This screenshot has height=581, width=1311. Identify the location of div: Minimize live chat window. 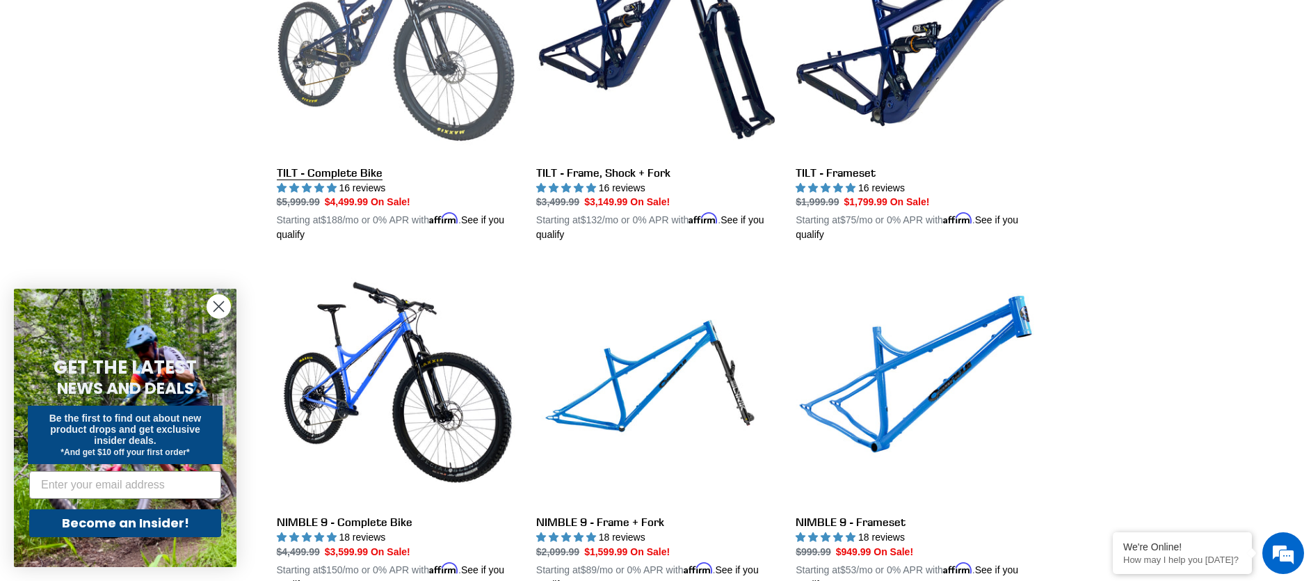
(245, 24).